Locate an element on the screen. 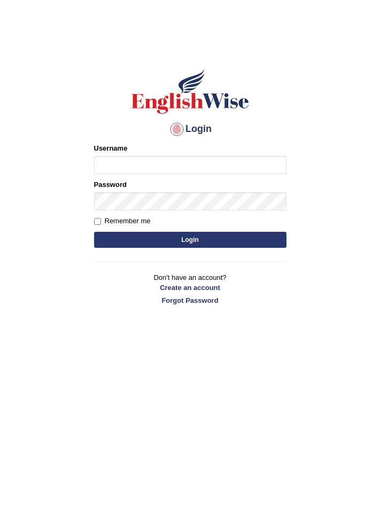 Image resolution: width=380 pixels, height=517 pixels. h4: Login is located at coordinates (190, 129).